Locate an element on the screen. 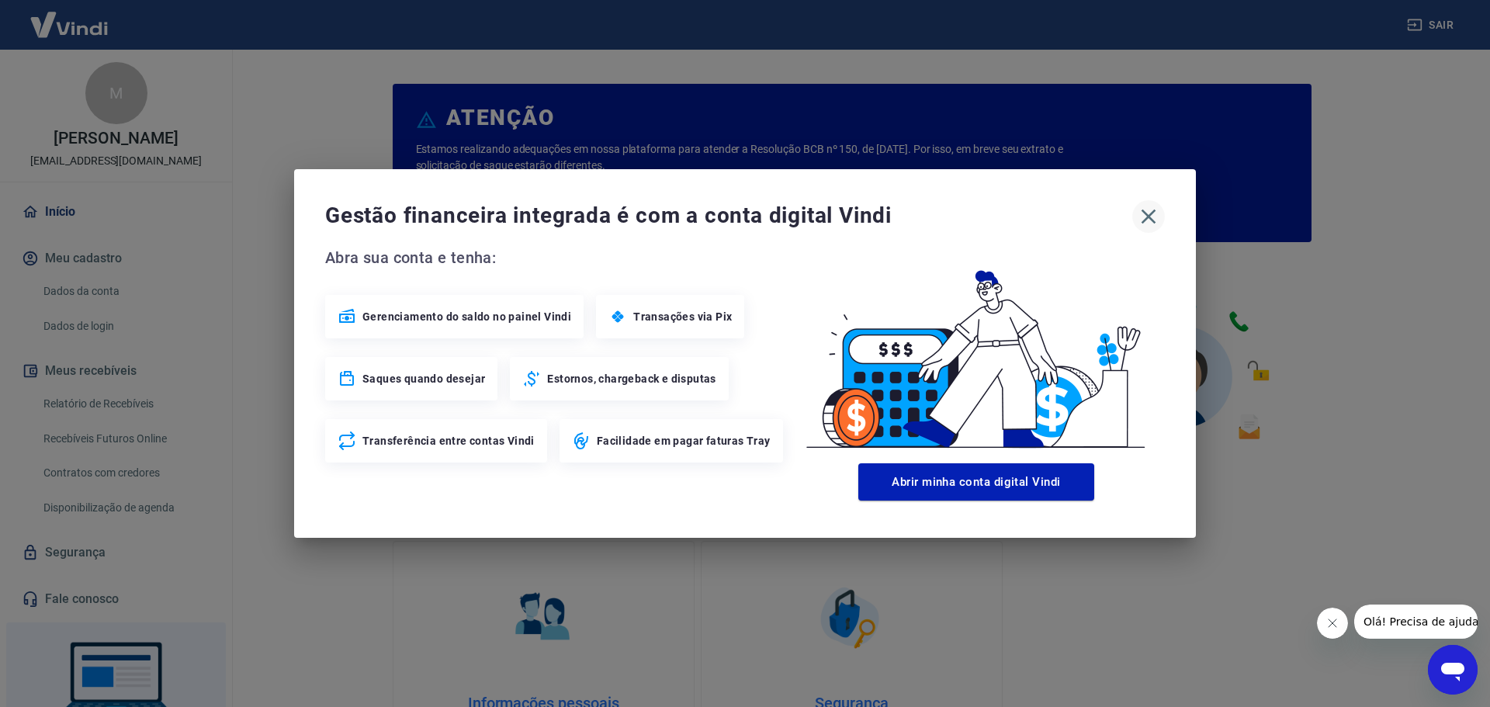  span: Transferência entre contas Vindi is located at coordinates (449, 441).